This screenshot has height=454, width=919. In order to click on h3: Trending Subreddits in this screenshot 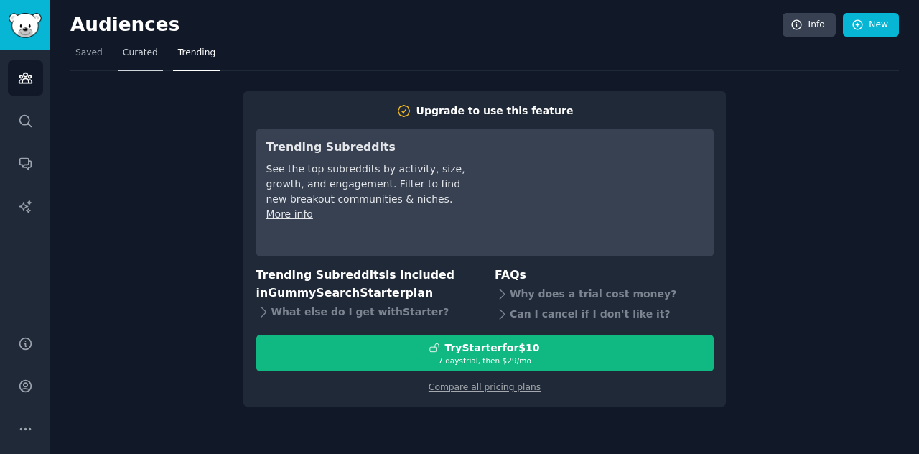, I will do `click(367, 147)`.